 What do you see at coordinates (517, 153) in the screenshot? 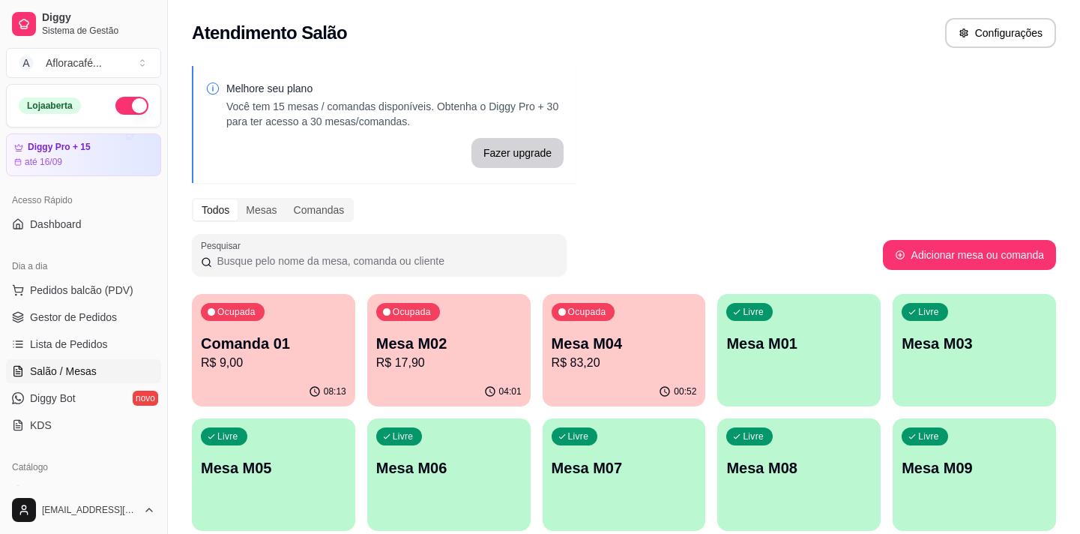
I see `a: Fazer upgrade` at bounding box center [517, 153].